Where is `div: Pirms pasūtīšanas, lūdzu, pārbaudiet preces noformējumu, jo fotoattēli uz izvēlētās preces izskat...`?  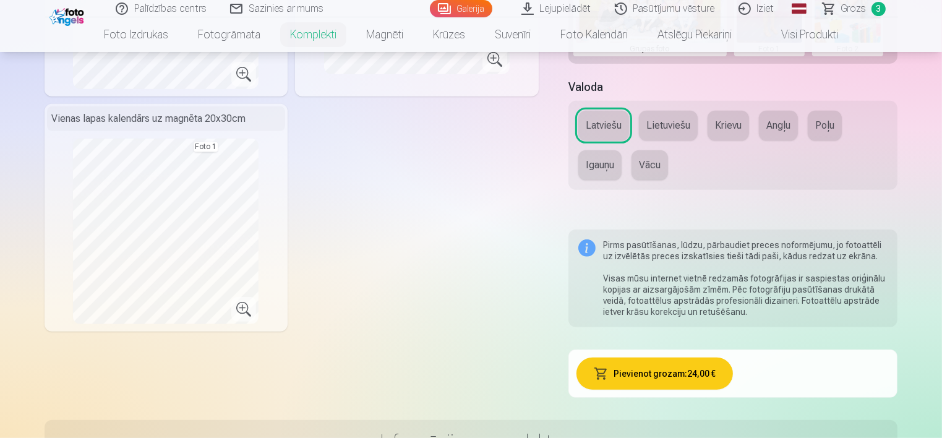 div: Pirms pasūtīšanas, lūdzu, pārbaudiet preces noformējumu, jo fotoattēli uz izvēlētās preces izskat... is located at coordinates (746, 278).